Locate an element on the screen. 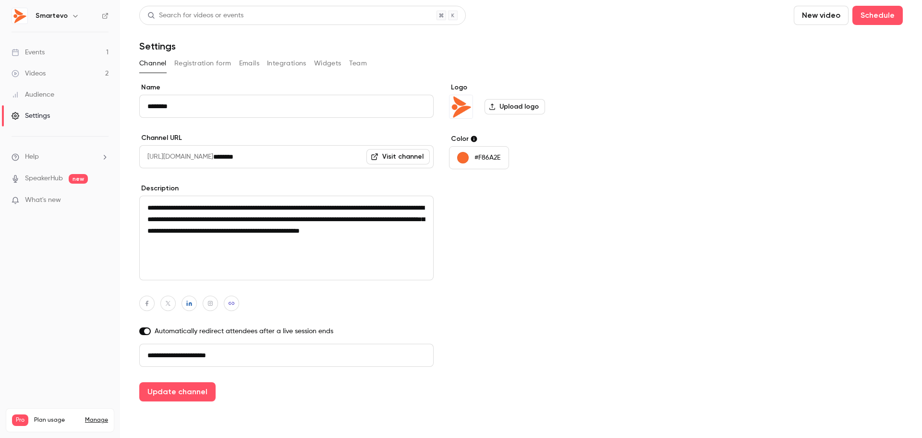 The image size is (922, 438). button: Emails is located at coordinates (249, 63).